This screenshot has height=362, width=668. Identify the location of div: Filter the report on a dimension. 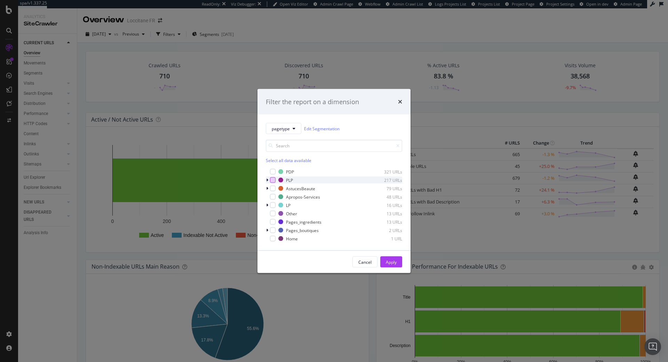
(313, 102).